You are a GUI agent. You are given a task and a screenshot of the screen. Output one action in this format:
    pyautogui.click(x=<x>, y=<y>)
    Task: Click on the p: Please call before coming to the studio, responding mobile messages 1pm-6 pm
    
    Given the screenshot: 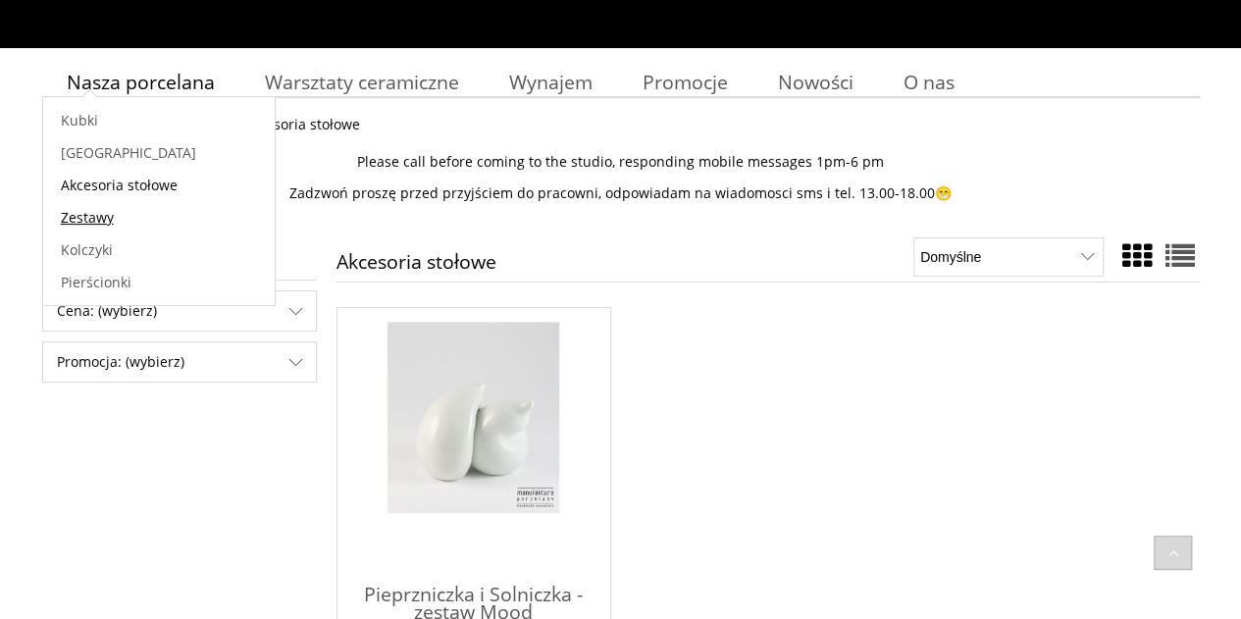 What is the action you would take?
    pyautogui.click(x=621, y=162)
    